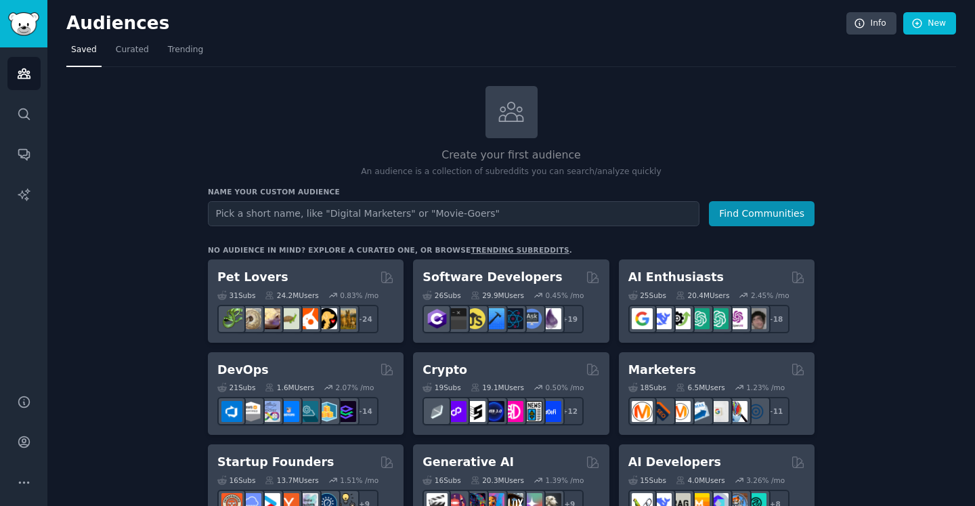 The width and height of the screenshot is (975, 506). What do you see at coordinates (770, 295) in the screenshot?
I see `div: 2.45 % /mo` at bounding box center [770, 295].